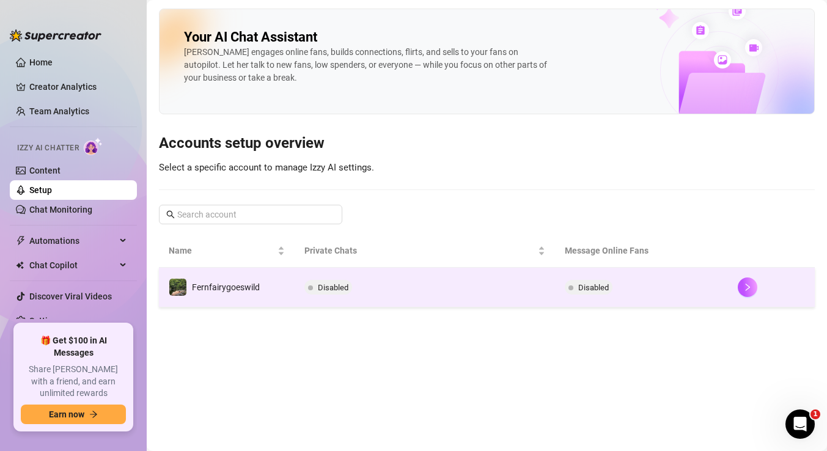 This screenshot has width=827, height=451. Describe the element at coordinates (73, 241) in the screenshot. I see `span: Automations` at that location.